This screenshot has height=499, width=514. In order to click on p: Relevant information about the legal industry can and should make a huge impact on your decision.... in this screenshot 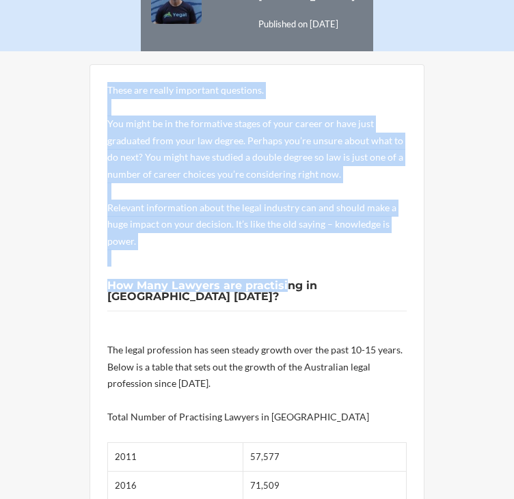, I will do `click(257, 225)`.